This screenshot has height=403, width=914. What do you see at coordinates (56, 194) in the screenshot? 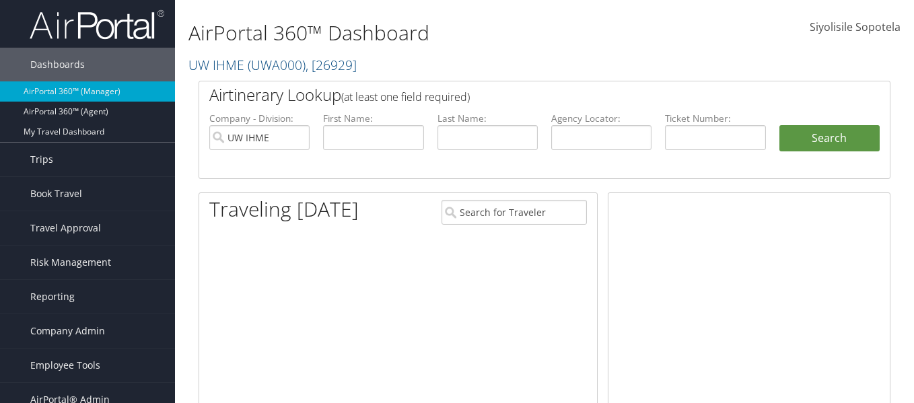
I see `span: Book Travel` at bounding box center [56, 194].